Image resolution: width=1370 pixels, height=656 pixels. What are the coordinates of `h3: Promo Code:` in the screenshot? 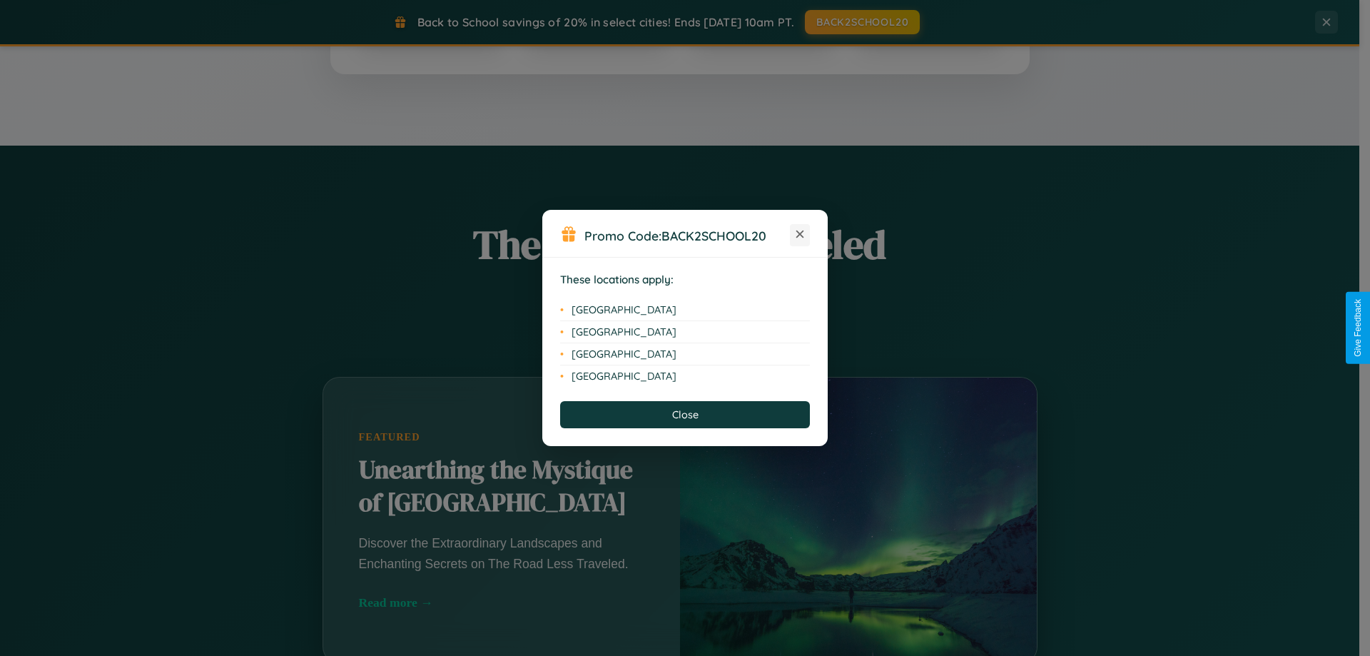 It's located at (687, 235).